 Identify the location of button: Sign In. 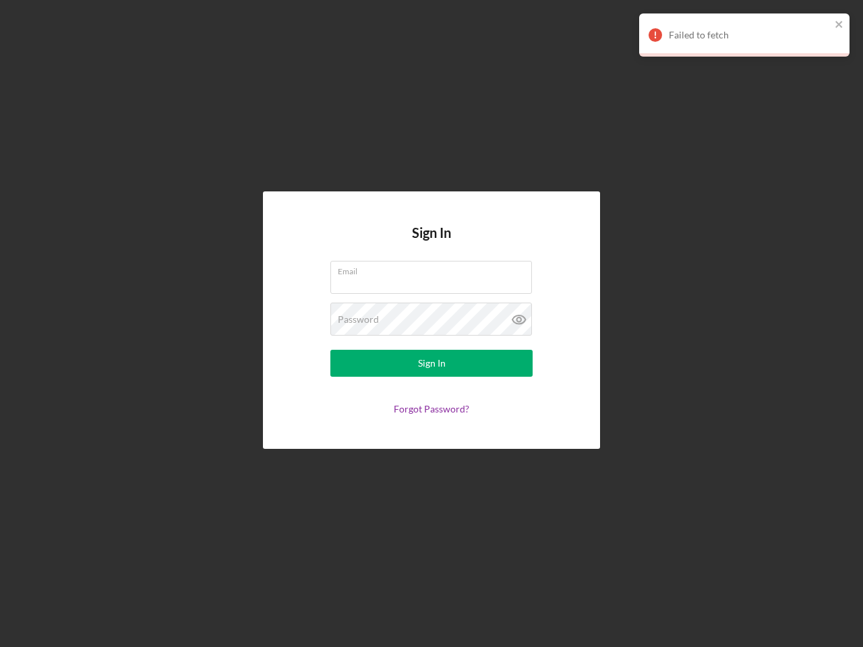
(431, 363).